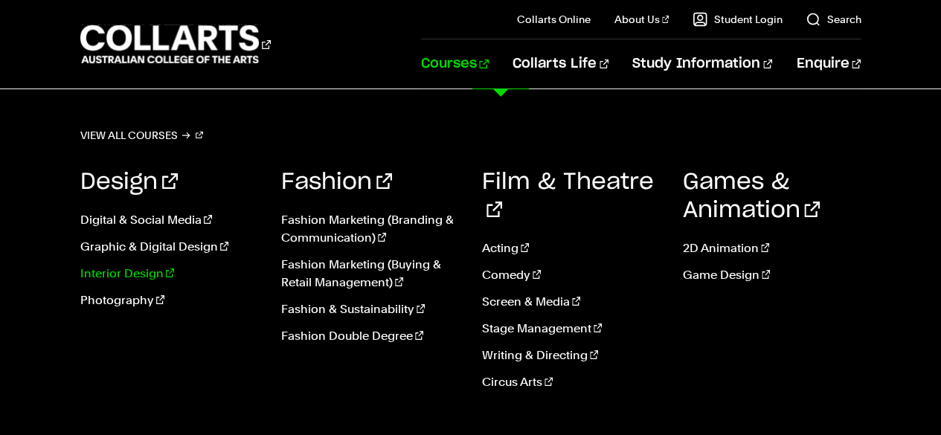 The height and width of the screenshot is (435, 941). Describe the element at coordinates (370, 309) in the screenshot. I see `a: Fashion & Sustainability` at that location.